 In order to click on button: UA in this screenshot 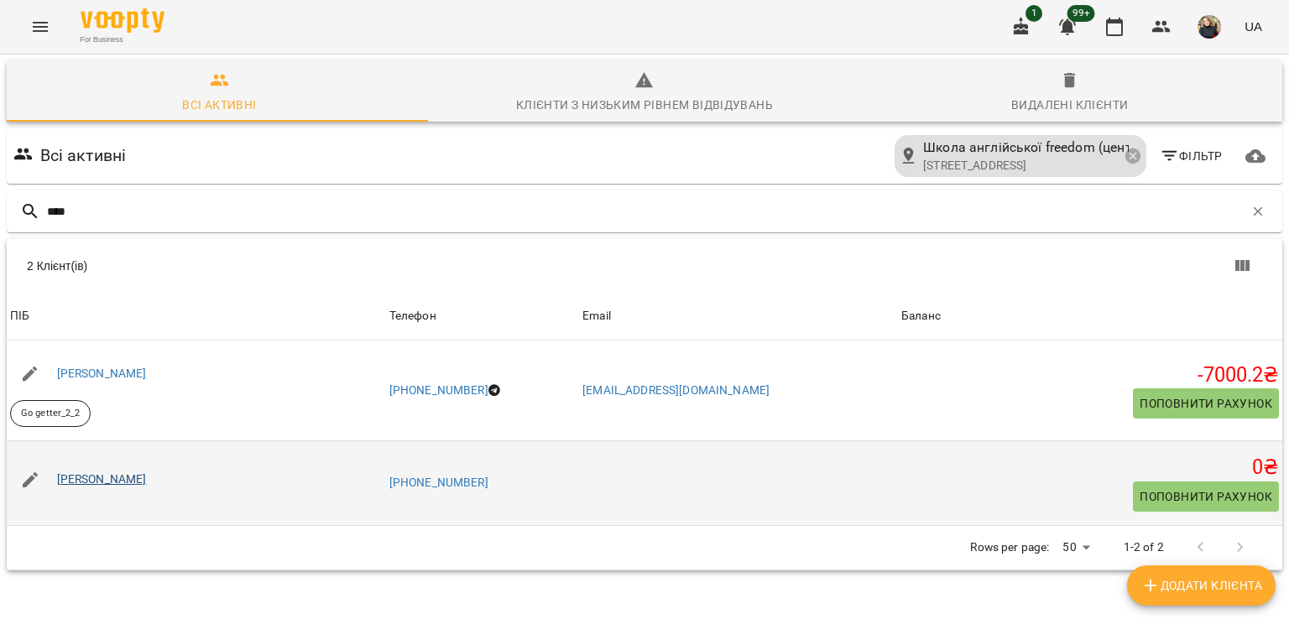, I will do `click(1253, 26)`.